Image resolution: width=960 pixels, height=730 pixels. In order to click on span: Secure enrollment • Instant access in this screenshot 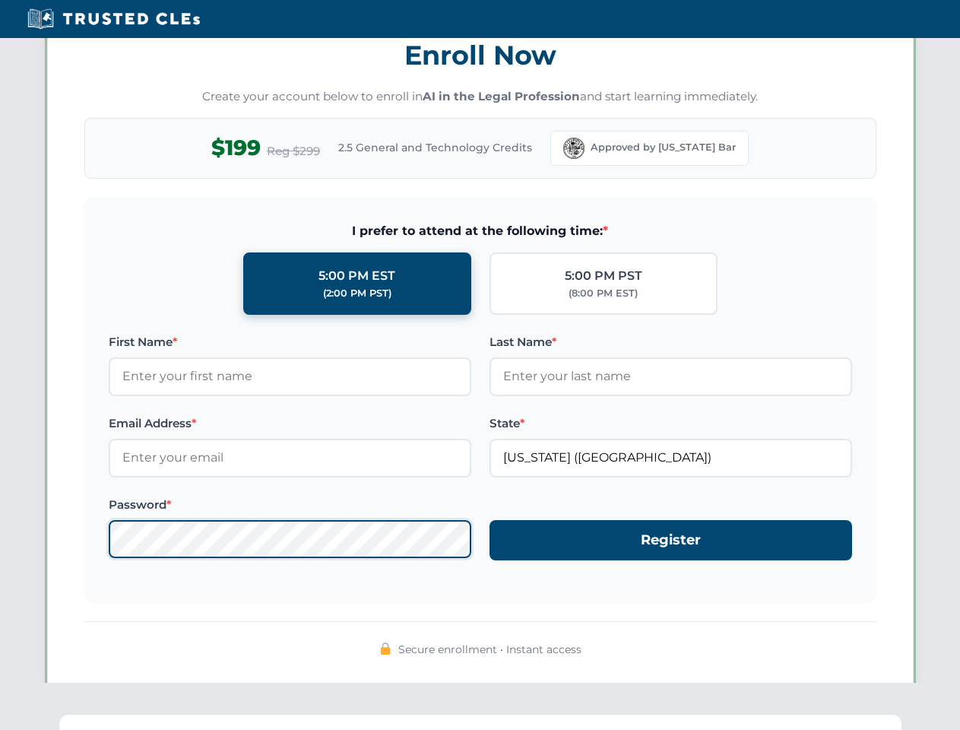, I will do `click(490, 649)`.